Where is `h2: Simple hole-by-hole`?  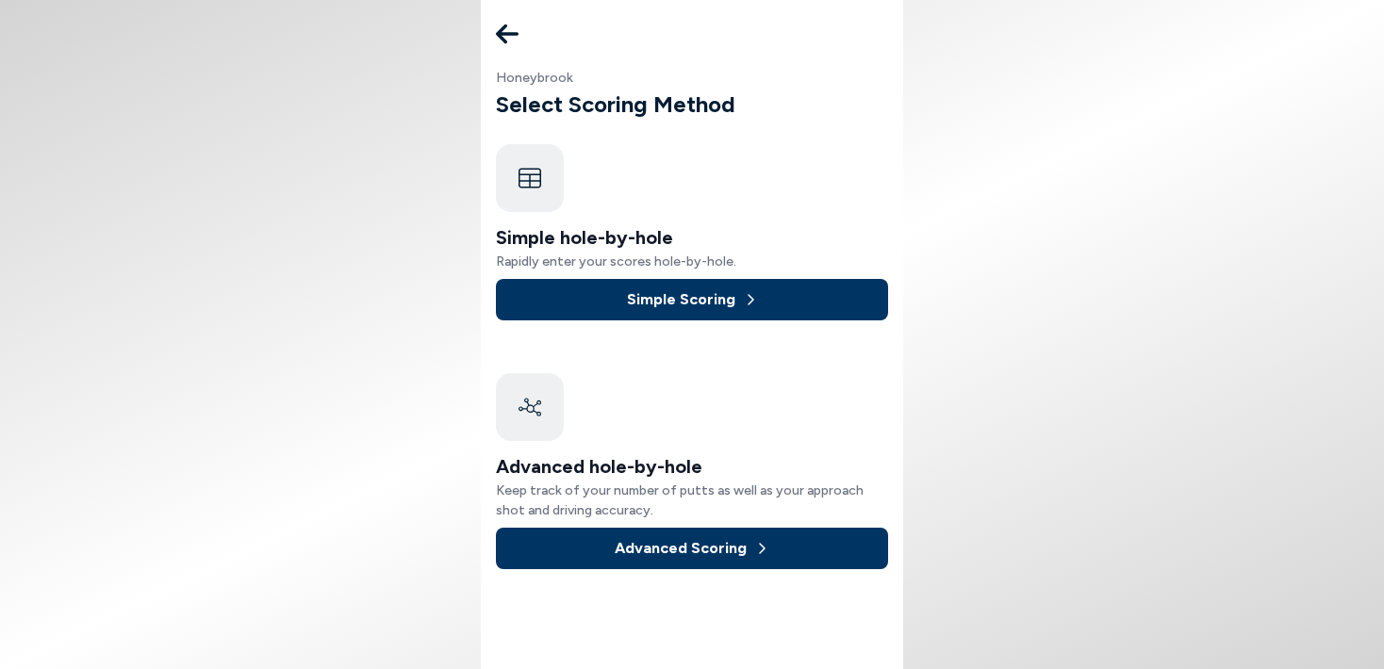 h2: Simple hole-by-hole is located at coordinates (692, 238).